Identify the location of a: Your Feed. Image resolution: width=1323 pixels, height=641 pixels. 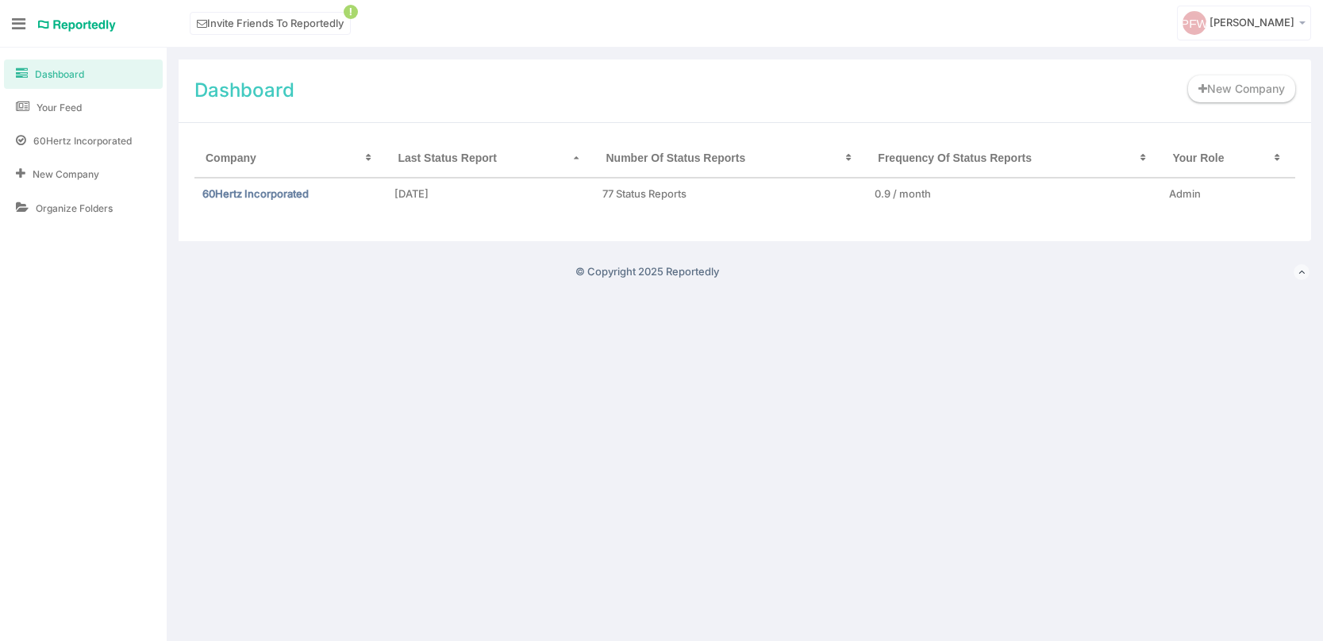
(83, 107).